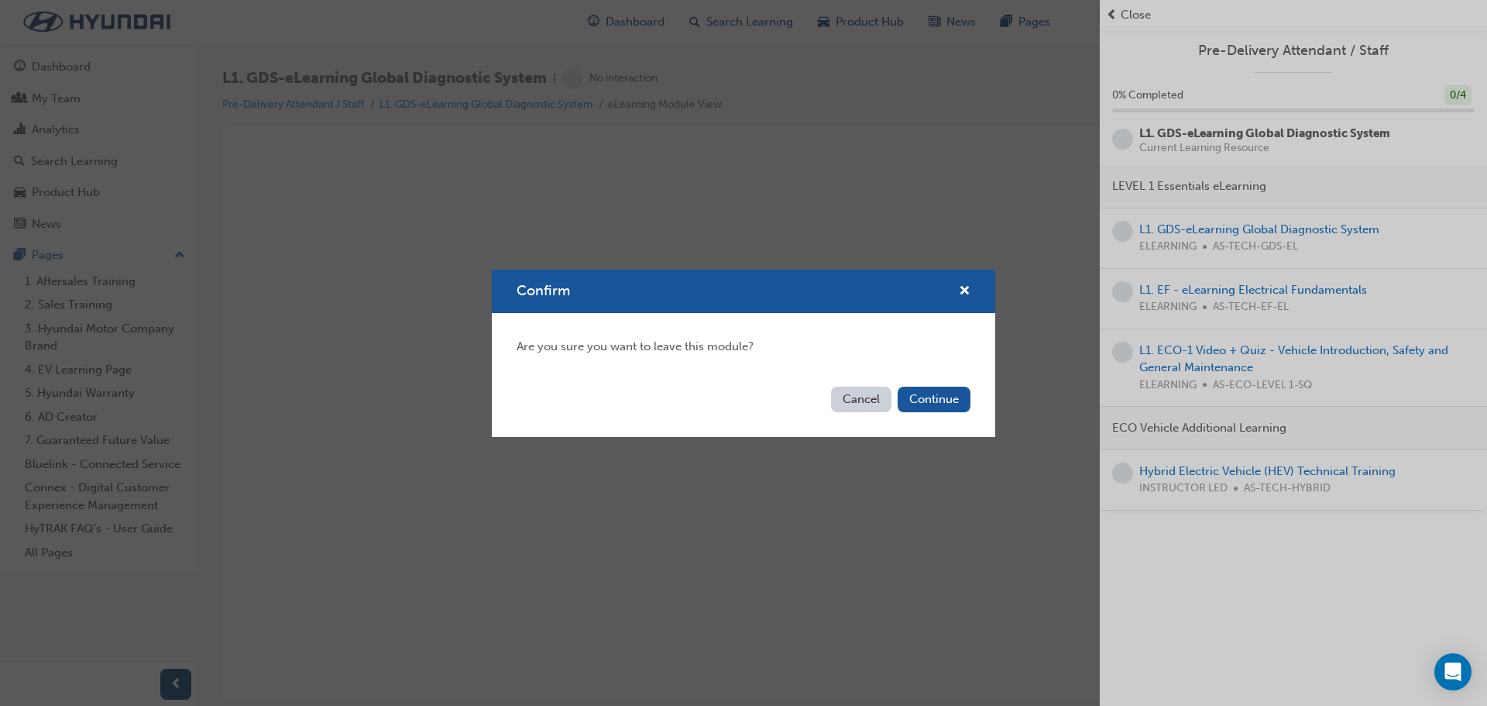  What do you see at coordinates (964, 292) in the screenshot?
I see `span: cross-icon` at bounding box center [964, 292].